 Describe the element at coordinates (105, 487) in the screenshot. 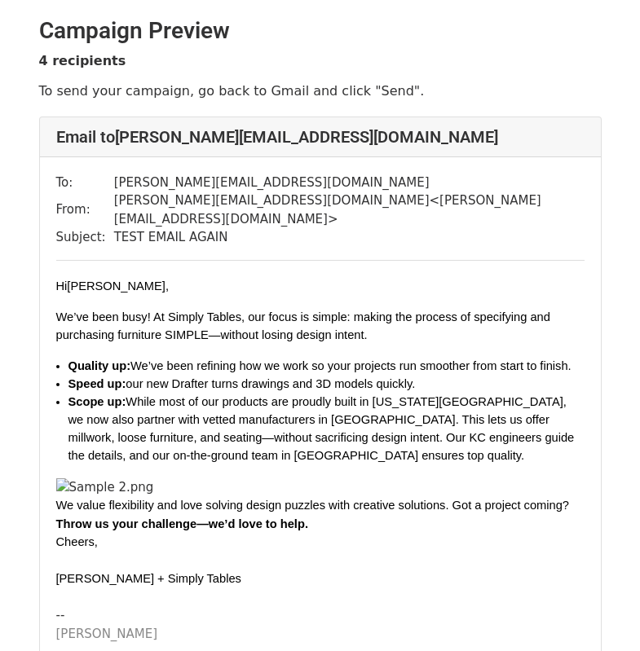

I see `img: Sample 2.png` at that location.